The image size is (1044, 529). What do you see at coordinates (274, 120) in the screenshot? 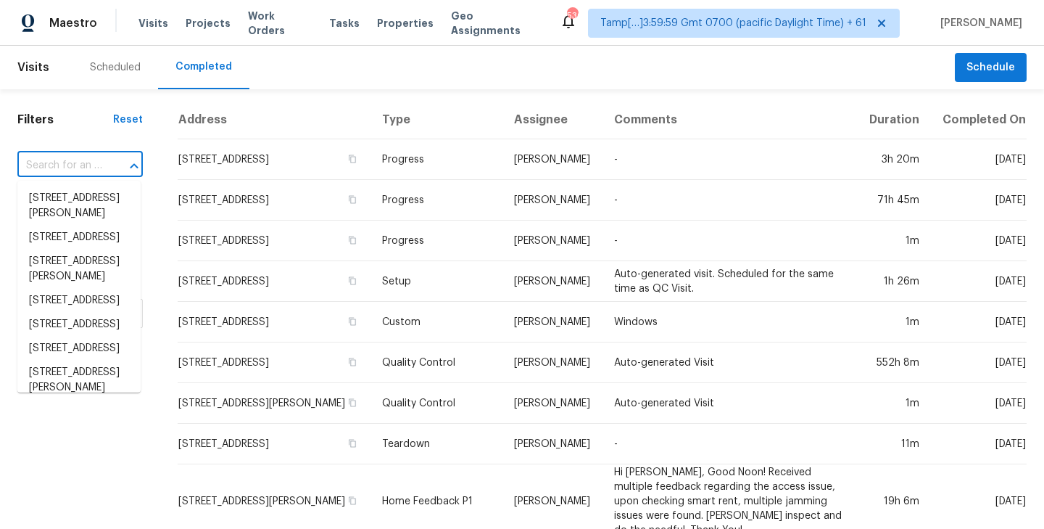
I see `th: Address` at bounding box center [274, 120].